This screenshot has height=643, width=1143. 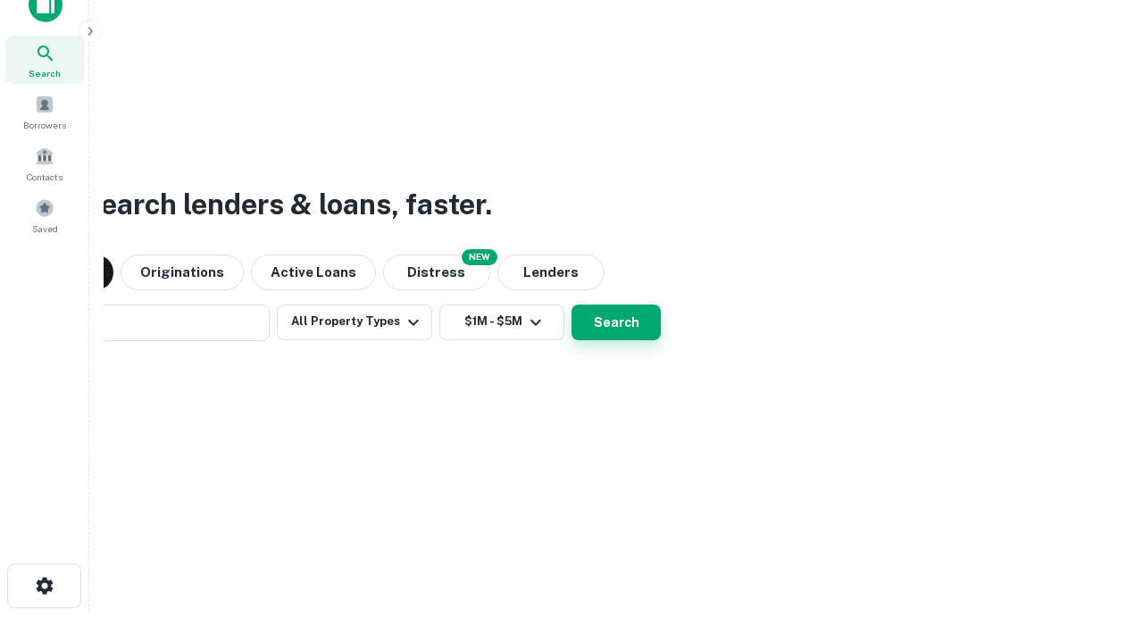 I want to click on button: $1M - $5M, so click(x=502, y=322).